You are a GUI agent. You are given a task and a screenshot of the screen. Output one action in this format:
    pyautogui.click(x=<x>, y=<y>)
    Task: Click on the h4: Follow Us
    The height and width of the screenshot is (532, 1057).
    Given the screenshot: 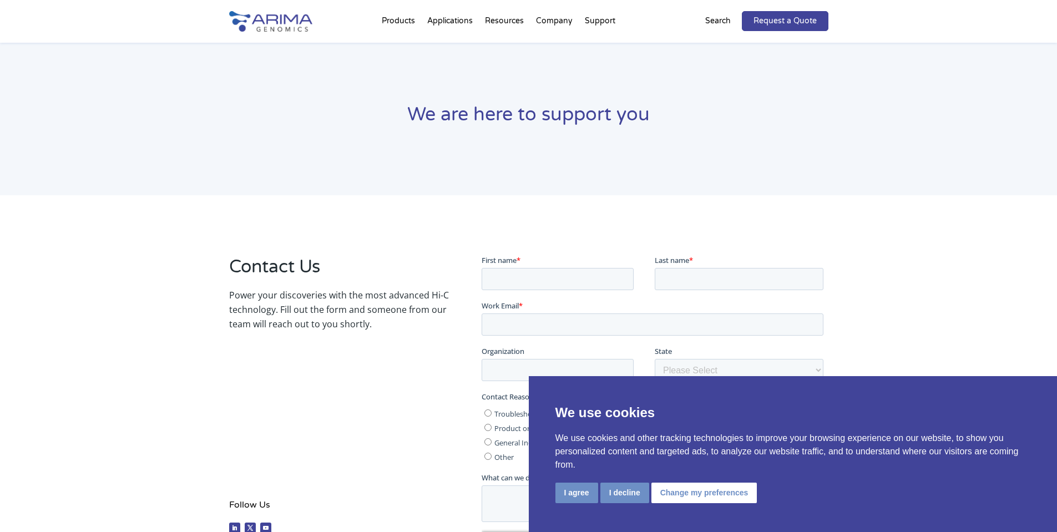 What is the action you would take?
    pyautogui.click(x=339, y=509)
    